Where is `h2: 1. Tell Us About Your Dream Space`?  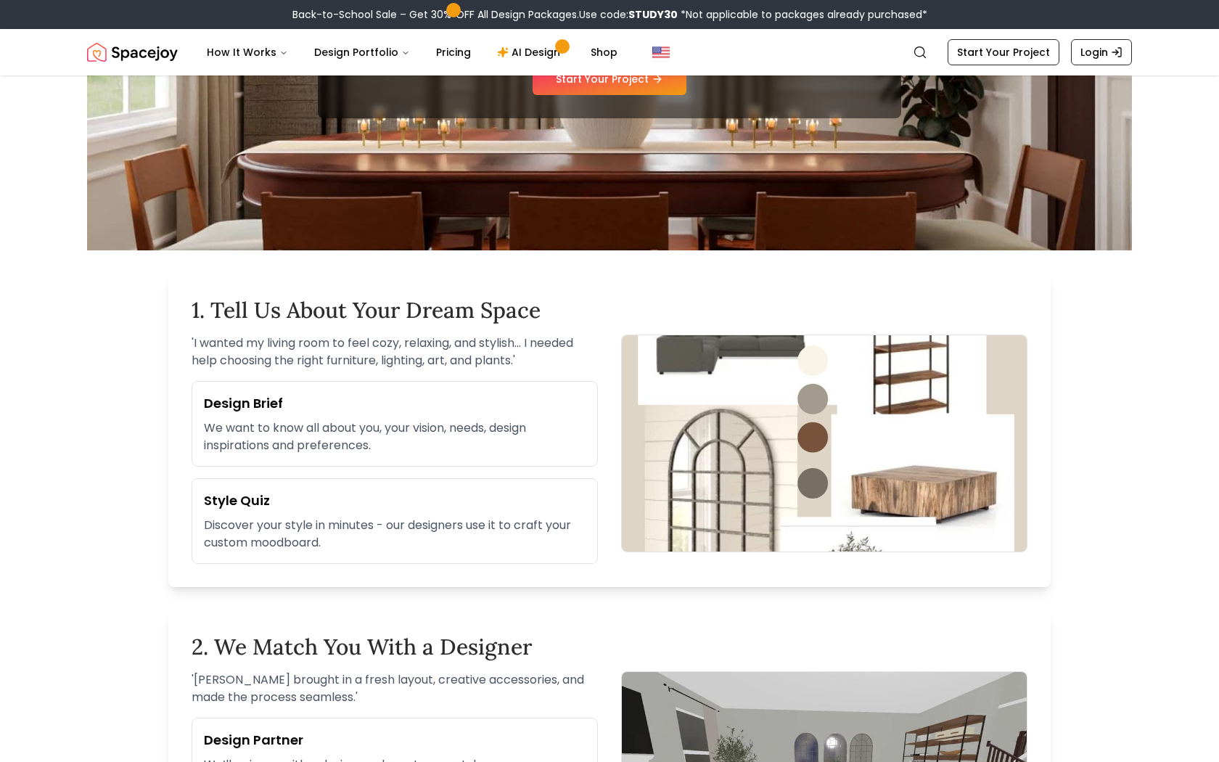 h2: 1. Tell Us About Your Dream Space is located at coordinates (609, 310).